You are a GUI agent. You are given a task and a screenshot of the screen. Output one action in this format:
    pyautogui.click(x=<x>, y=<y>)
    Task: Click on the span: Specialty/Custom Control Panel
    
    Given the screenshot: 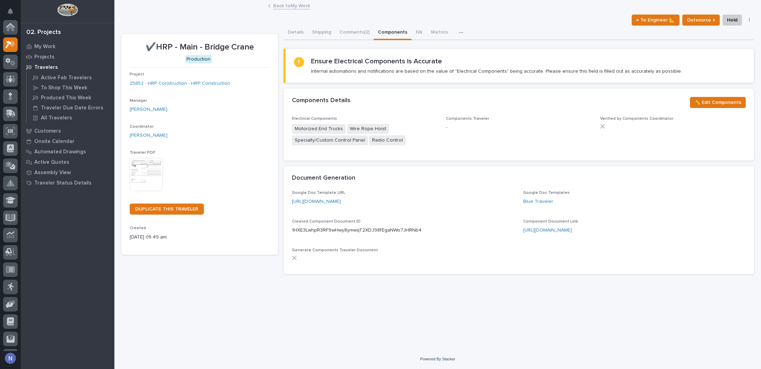 What is the action you would take?
    pyautogui.click(x=330, y=140)
    